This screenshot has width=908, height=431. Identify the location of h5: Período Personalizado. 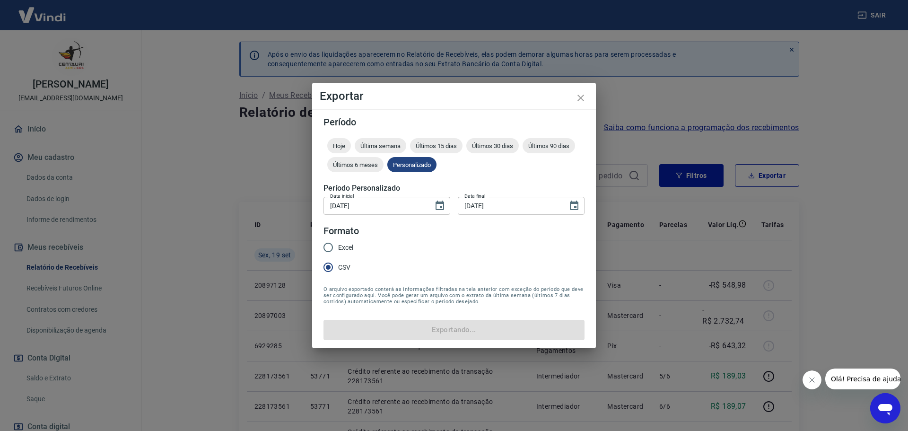
(454, 188).